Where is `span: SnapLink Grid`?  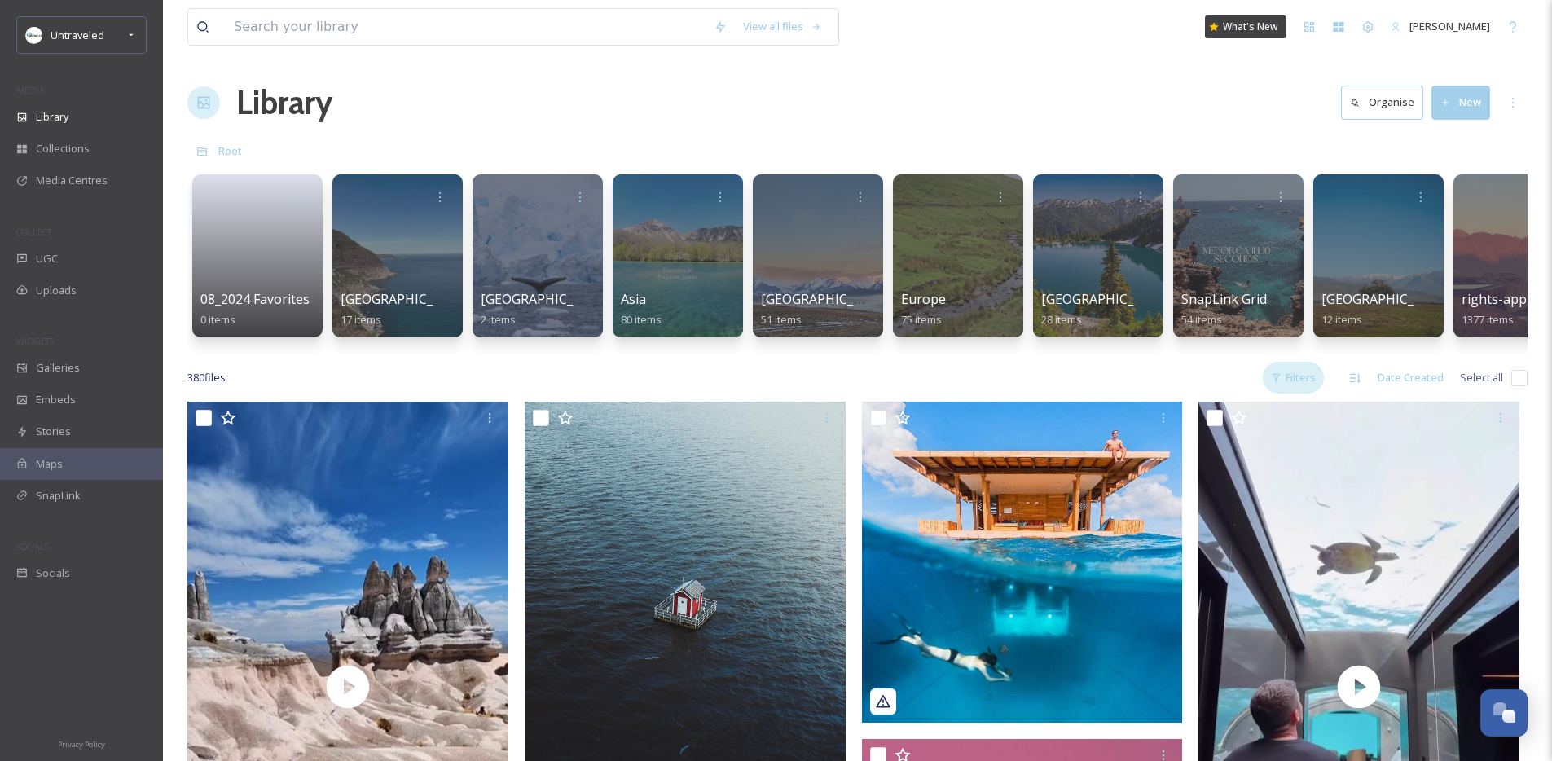
span: SnapLink Grid is located at coordinates (1224, 299).